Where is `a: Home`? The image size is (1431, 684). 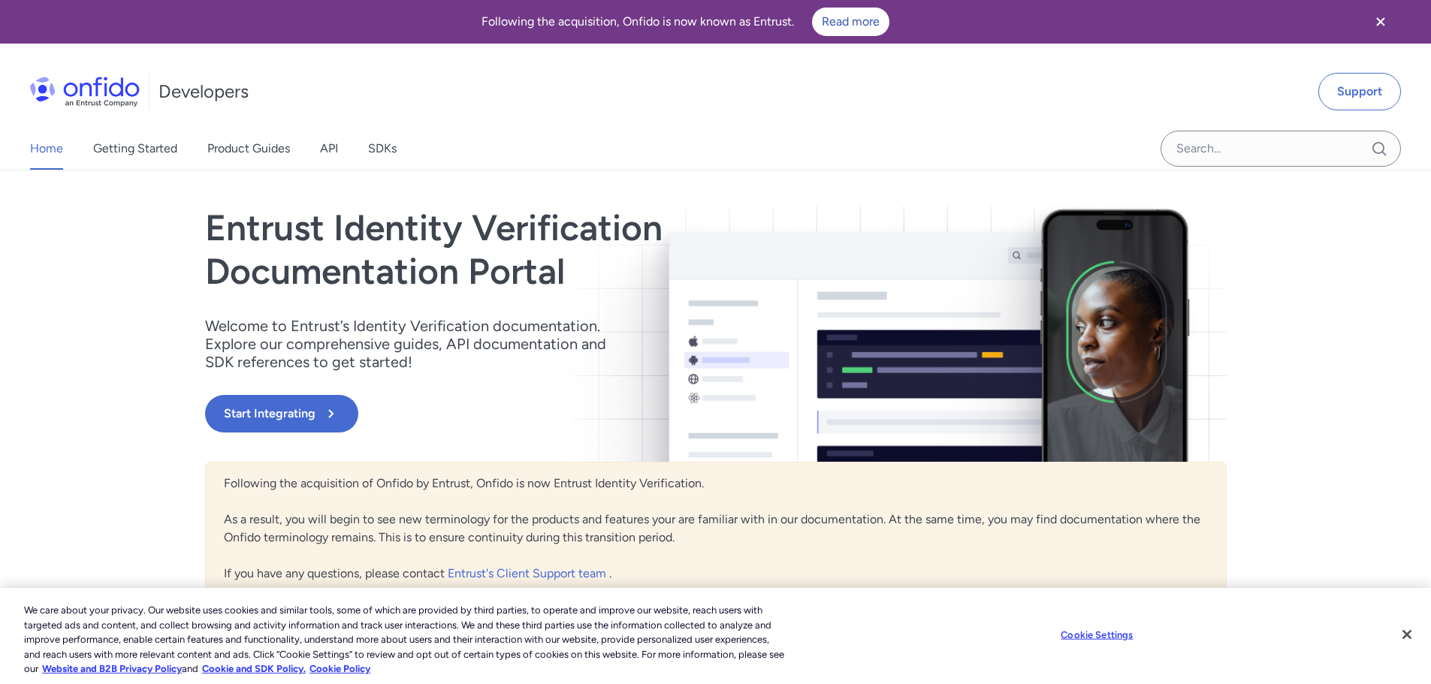
a: Home is located at coordinates (47, 149).